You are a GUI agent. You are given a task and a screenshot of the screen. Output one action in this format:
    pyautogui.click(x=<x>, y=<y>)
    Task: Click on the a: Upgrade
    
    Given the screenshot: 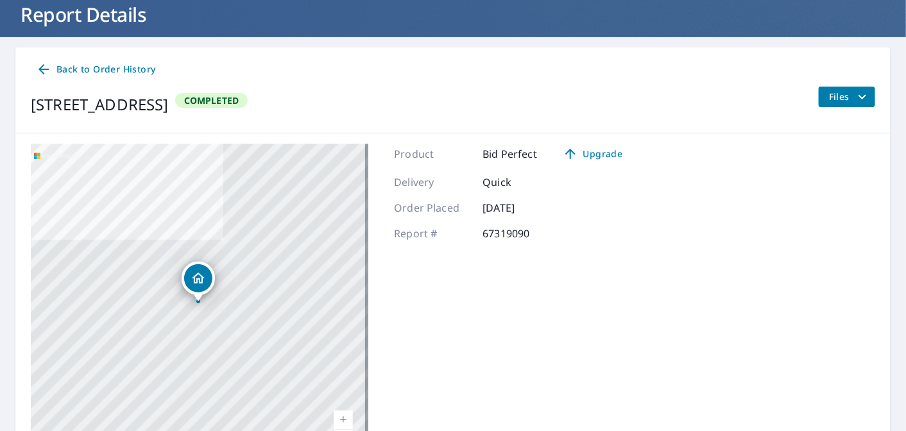 What is the action you would take?
    pyautogui.click(x=592, y=154)
    